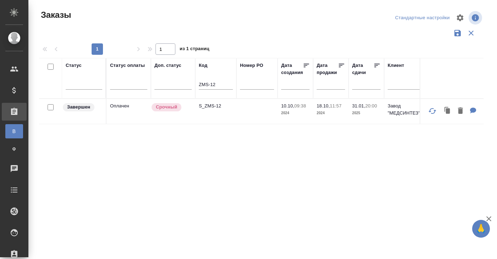 This screenshot has height=259, width=497. What do you see at coordinates (14, 149) in the screenshot?
I see `span: Ф` at bounding box center [14, 149].